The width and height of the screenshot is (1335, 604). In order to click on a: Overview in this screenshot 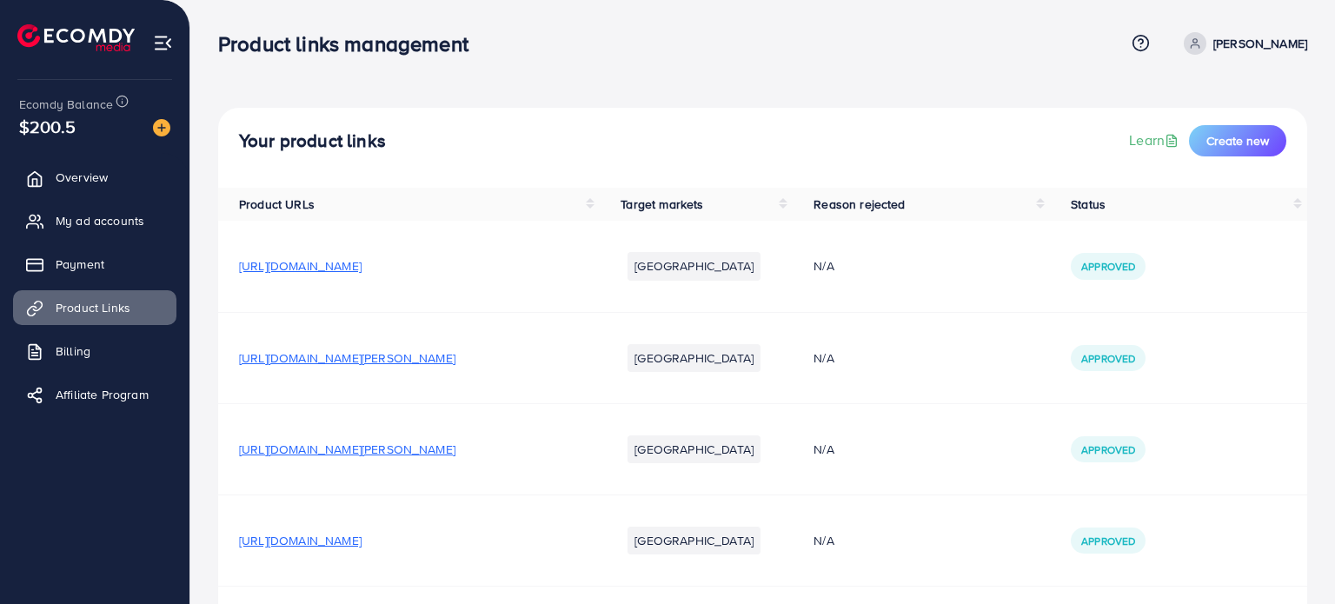, I will do `click(95, 177)`.